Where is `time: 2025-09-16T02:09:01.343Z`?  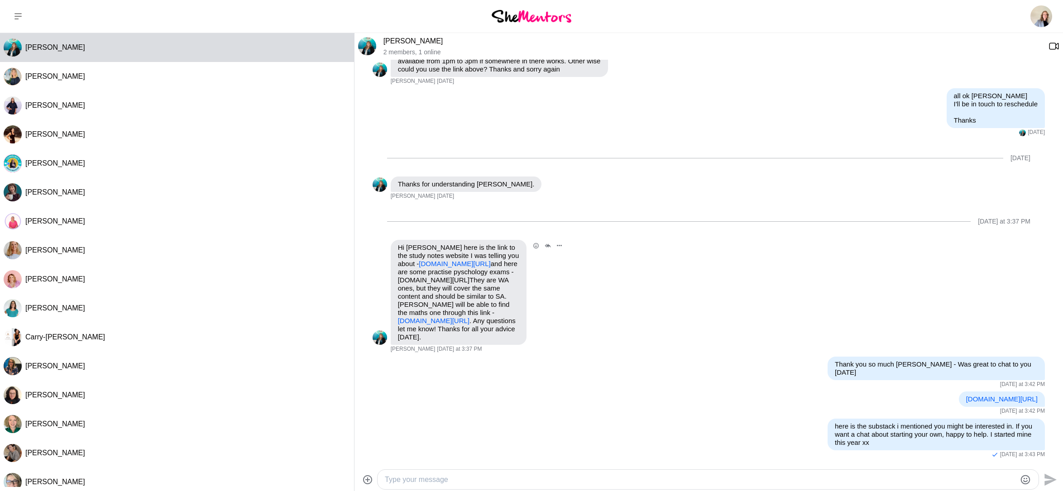
time: 2025-09-16T02:09:01.343Z is located at coordinates (445, 196).